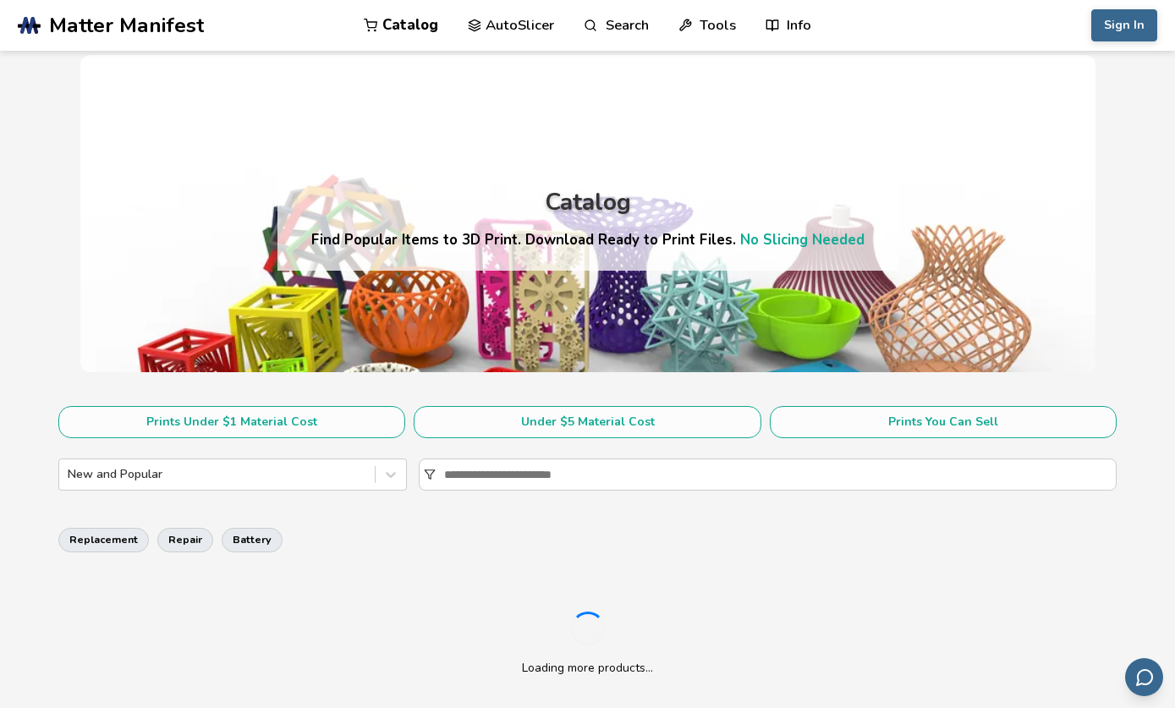 Image resolution: width=1175 pixels, height=708 pixels. Describe the element at coordinates (587, 668) in the screenshot. I see `p: Loading more products...` at that location.